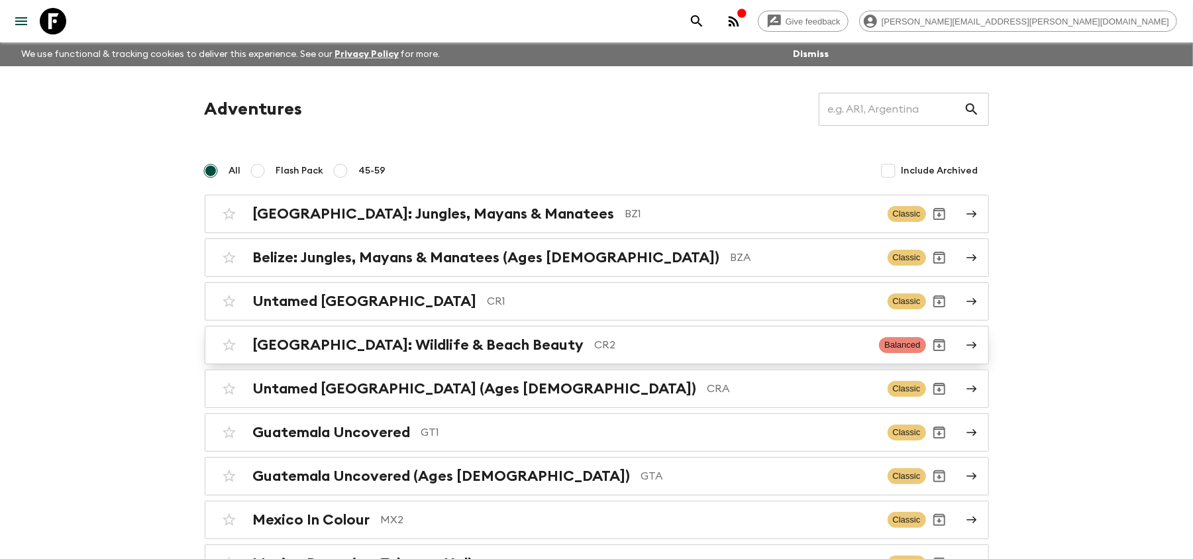  I want to click on input: e.g. AR1, Argentina, so click(891, 109).